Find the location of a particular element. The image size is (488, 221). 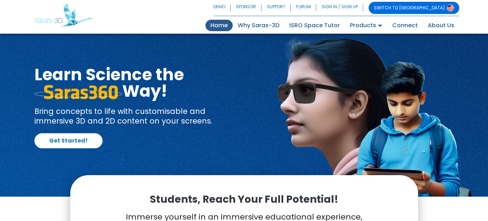

img: Saras 3D is located at coordinates (63, 15).